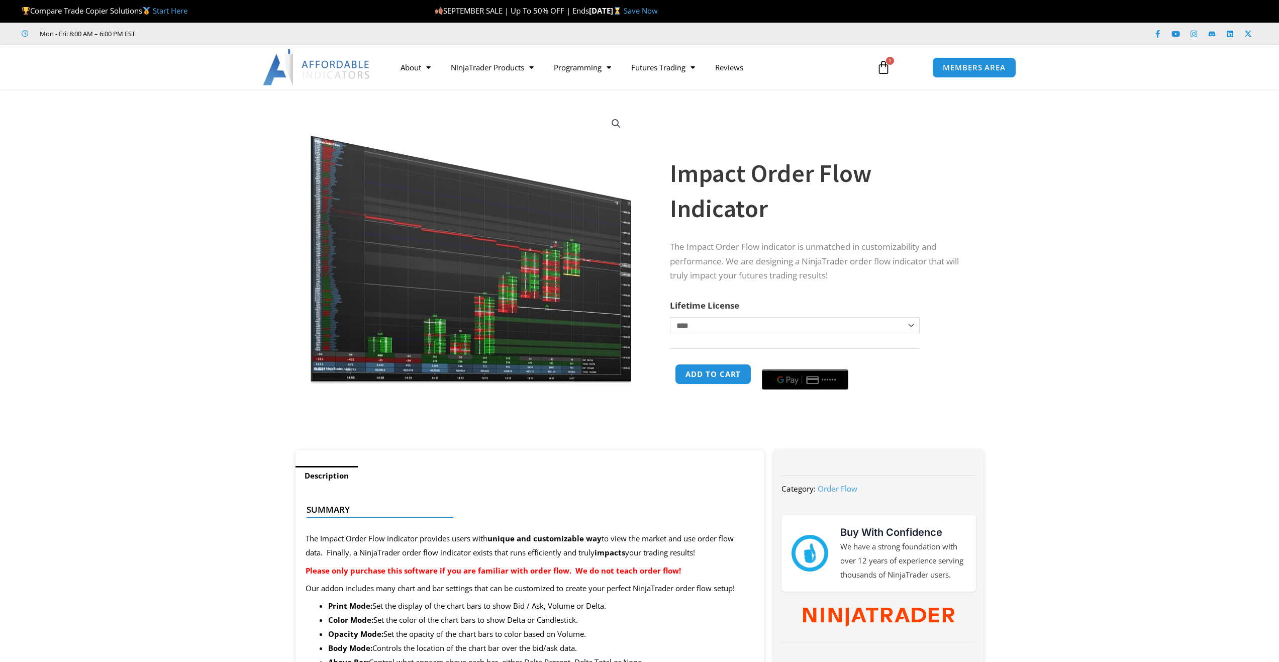  Describe the element at coordinates (798, 488) in the screenshot. I see `span: Category:` at that location.